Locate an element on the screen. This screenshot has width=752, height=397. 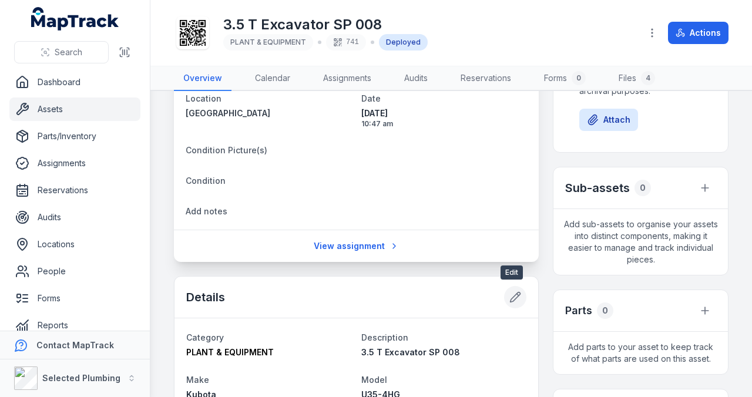
span: 10:47 am is located at coordinates (444, 124).